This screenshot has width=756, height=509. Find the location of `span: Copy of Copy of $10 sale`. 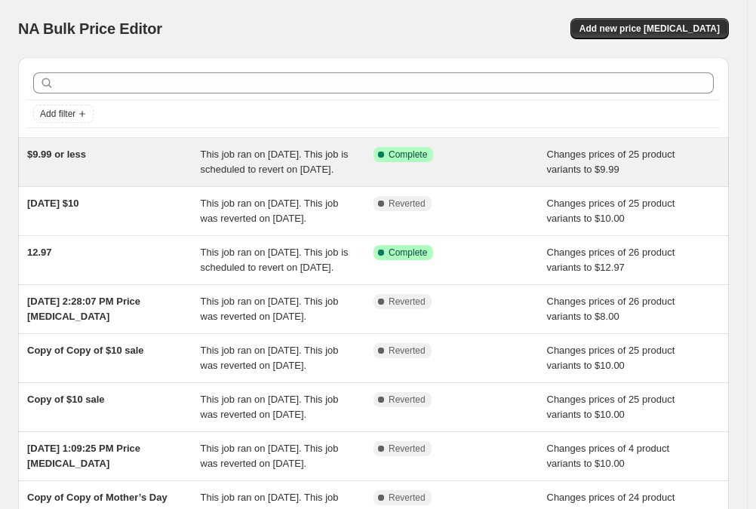

span: Copy of Copy of $10 sale is located at coordinates (85, 350).